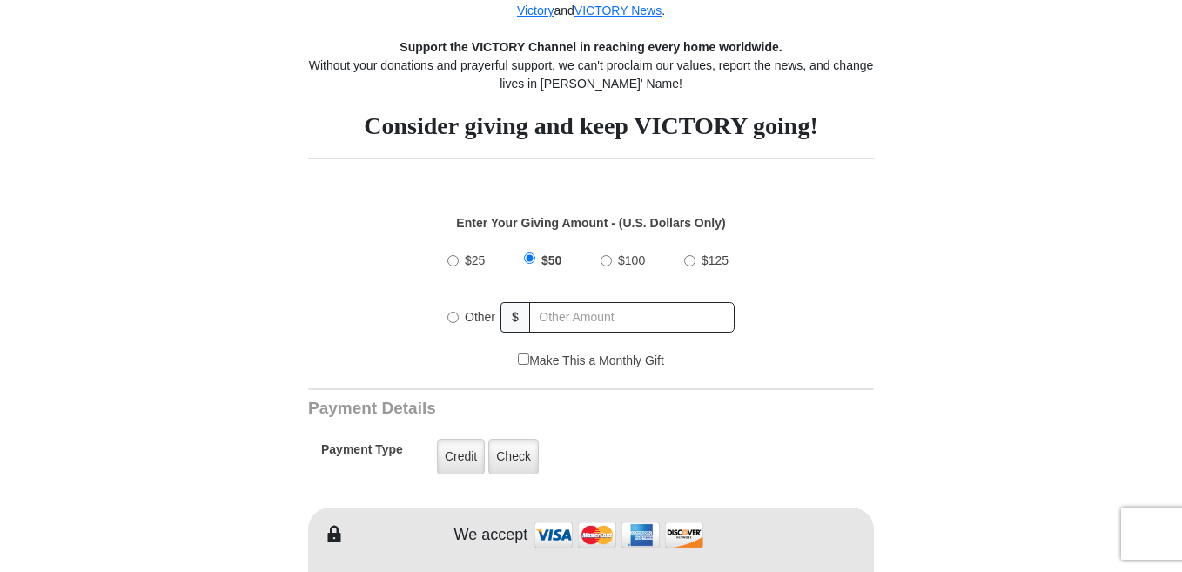 Image resolution: width=1182 pixels, height=572 pixels. Describe the element at coordinates (551, 260) in the screenshot. I see `span: $50` at that location.